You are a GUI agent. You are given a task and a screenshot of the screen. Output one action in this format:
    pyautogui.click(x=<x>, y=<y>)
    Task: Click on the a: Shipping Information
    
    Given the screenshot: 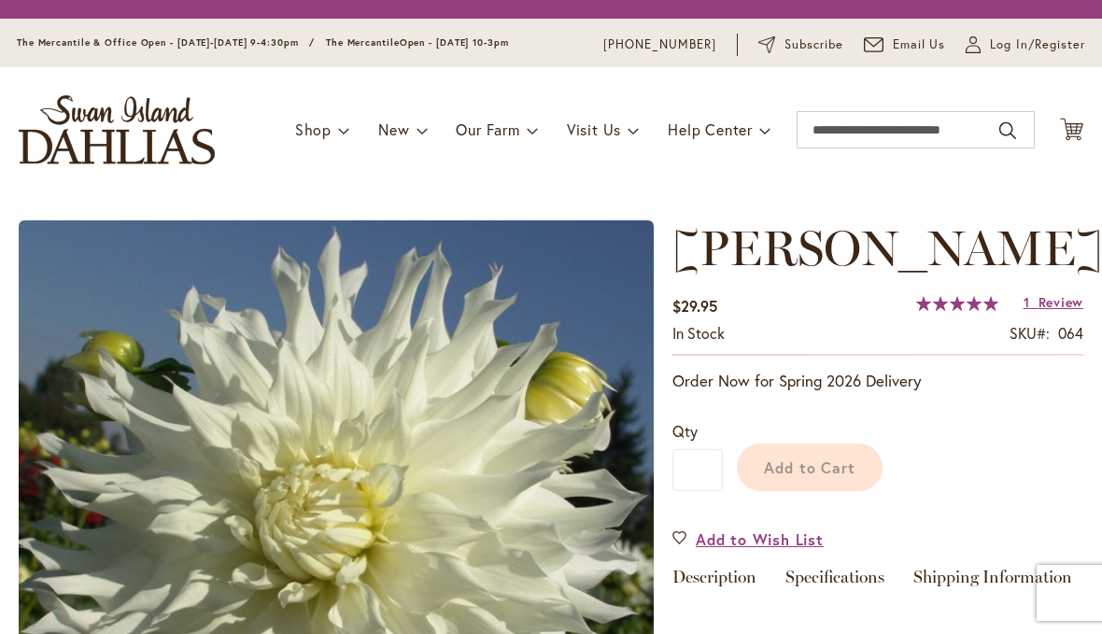 What is the action you would take?
    pyautogui.click(x=993, y=582)
    